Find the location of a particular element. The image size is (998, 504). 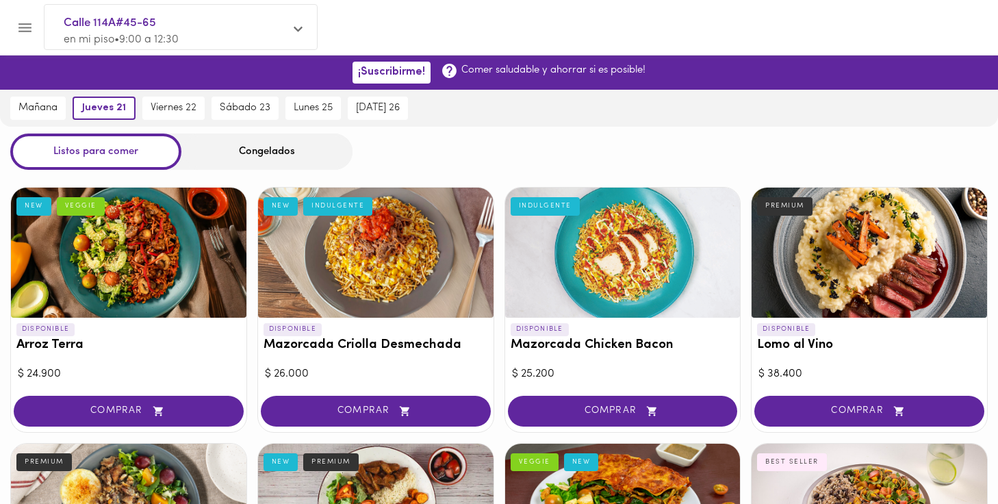

button: lunes 25 is located at coordinates (313, 108).